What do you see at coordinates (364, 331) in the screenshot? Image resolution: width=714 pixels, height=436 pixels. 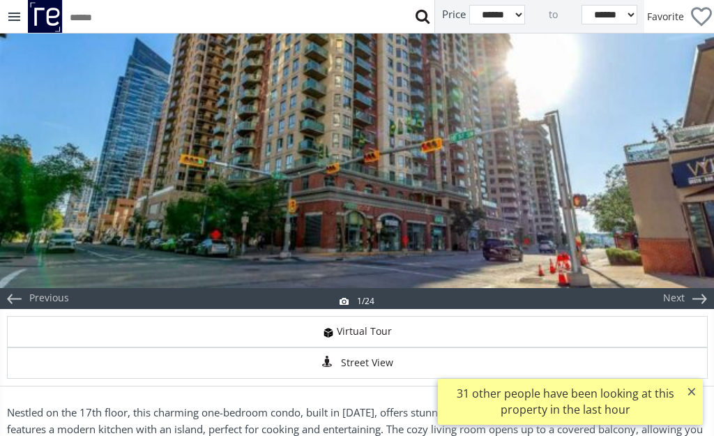 I see `span: Virtual Tour` at bounding box center [364, 331].